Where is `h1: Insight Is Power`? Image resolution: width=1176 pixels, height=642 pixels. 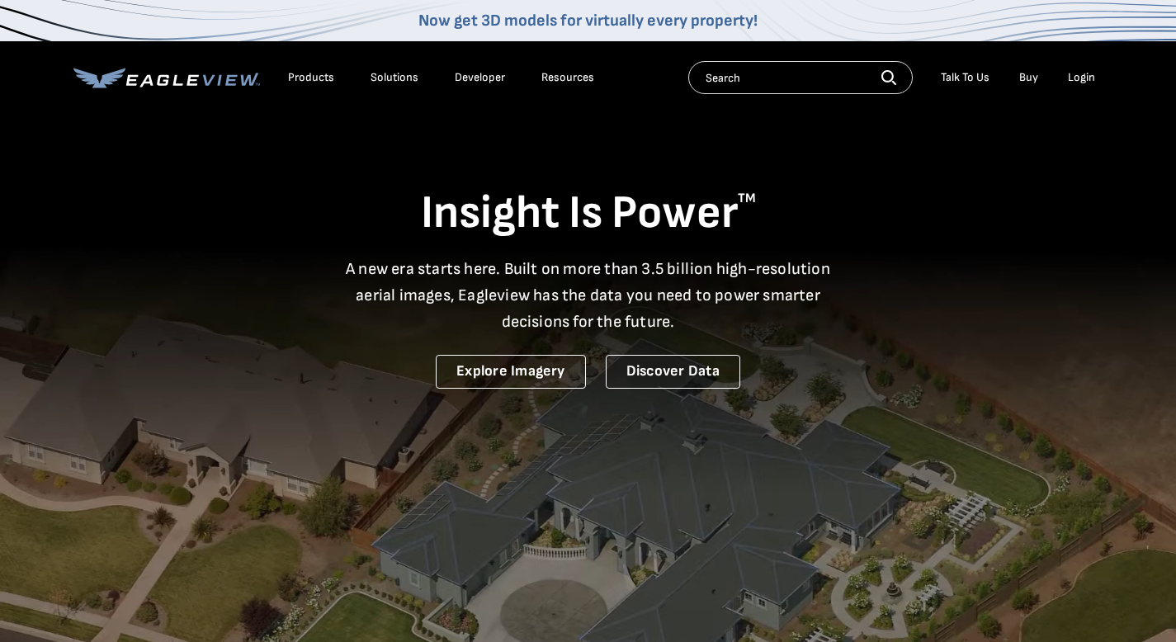
h1: Insight Is Power is located at coordinates (588, 214).